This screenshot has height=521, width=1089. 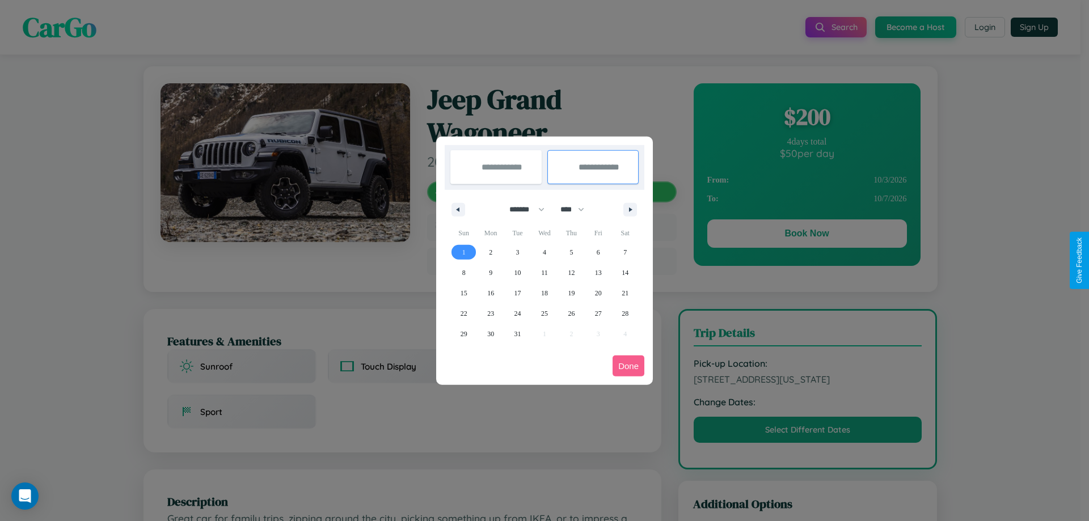 What do you see at coordinates (625, 252) in the screenshot?
I see `button: 7` at bounding box center [625, 252].